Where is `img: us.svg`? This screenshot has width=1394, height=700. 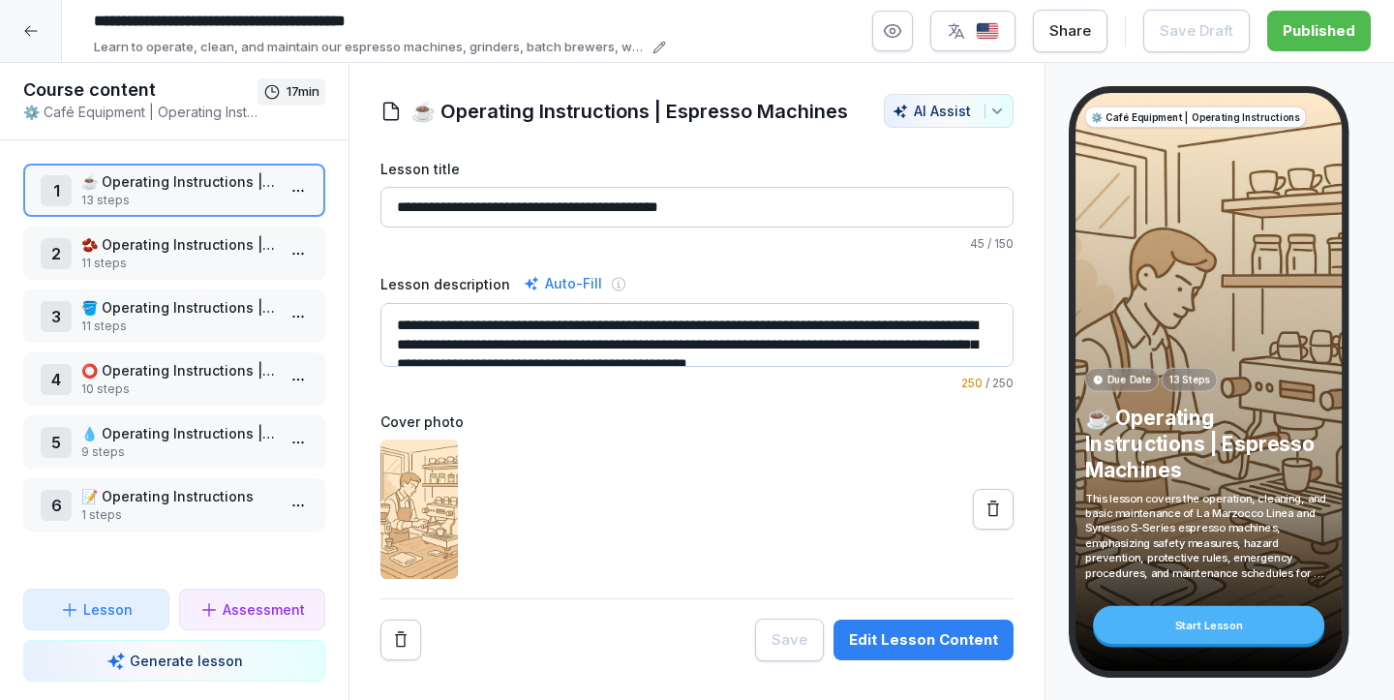 img: us.svg is located at coordinates (988, 31).